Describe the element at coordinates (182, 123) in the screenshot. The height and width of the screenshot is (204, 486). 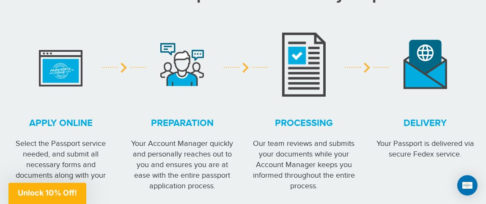
I see `strong: Preparation` at that location.